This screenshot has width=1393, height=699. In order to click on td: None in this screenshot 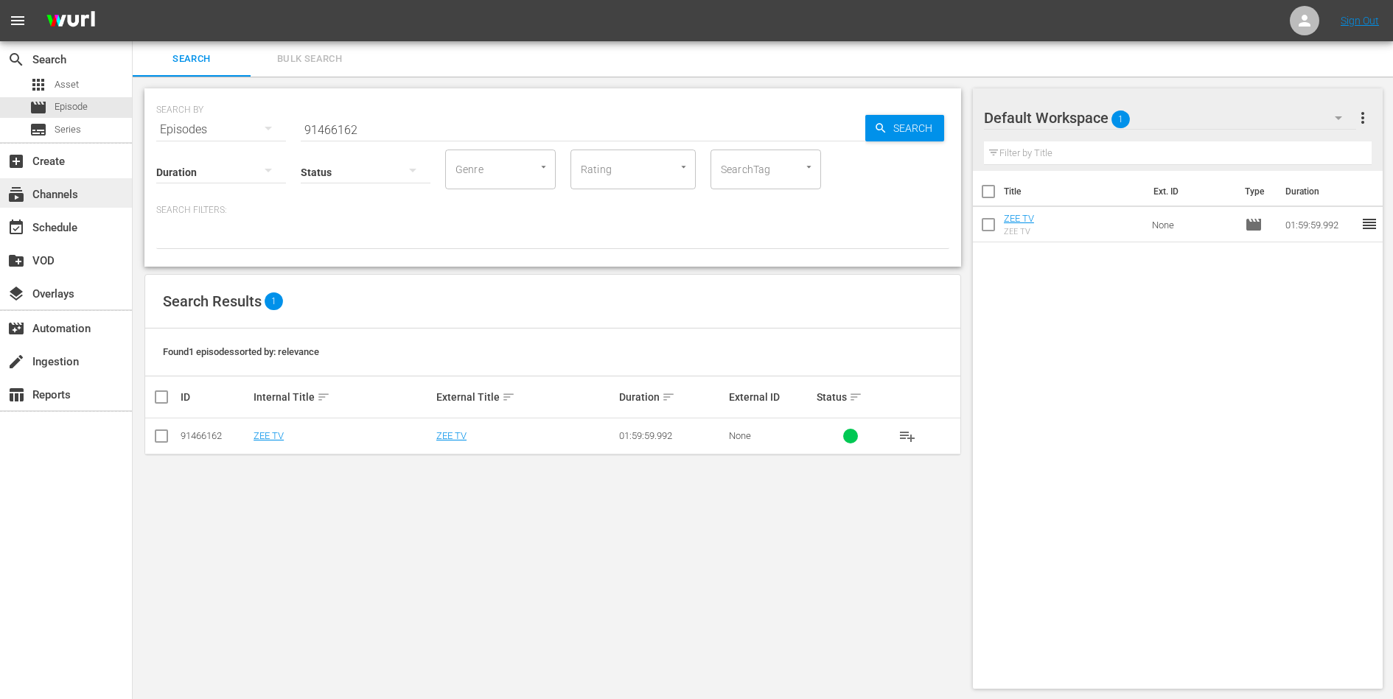, I will do `click(1192, 225)`.